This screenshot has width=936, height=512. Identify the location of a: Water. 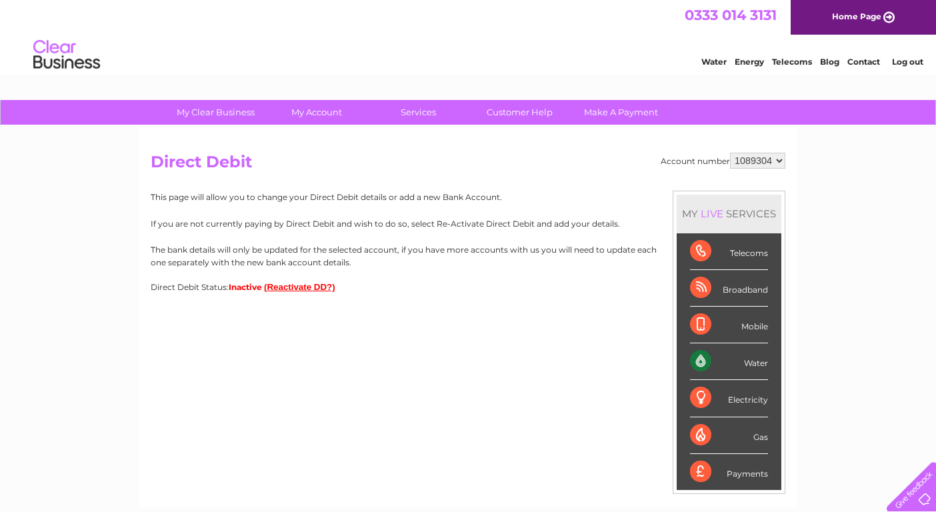
(714, 61).